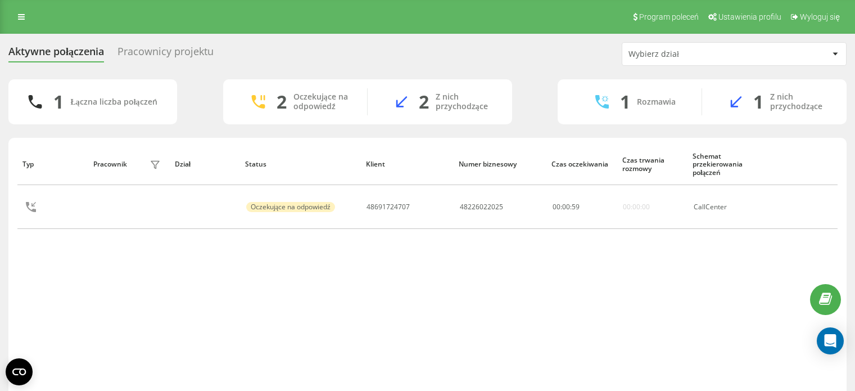 Image resolution: width=855 pixels, height=391 pixels. What do you see at coordinates (820, 17) in the screenshot?
I see `span: Wyloguj się` at bounding box center [820, 17].